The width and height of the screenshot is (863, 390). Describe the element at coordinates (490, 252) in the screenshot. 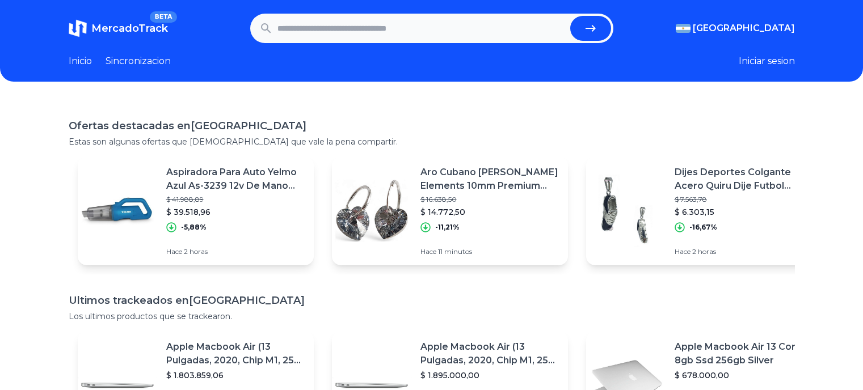

I see `p: Hace 11 minutos` at that location.